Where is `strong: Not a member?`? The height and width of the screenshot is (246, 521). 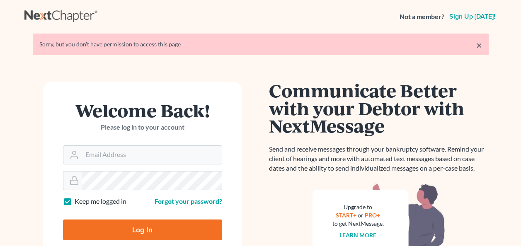
strong: Not a member? is located at coordinates (422, 17).